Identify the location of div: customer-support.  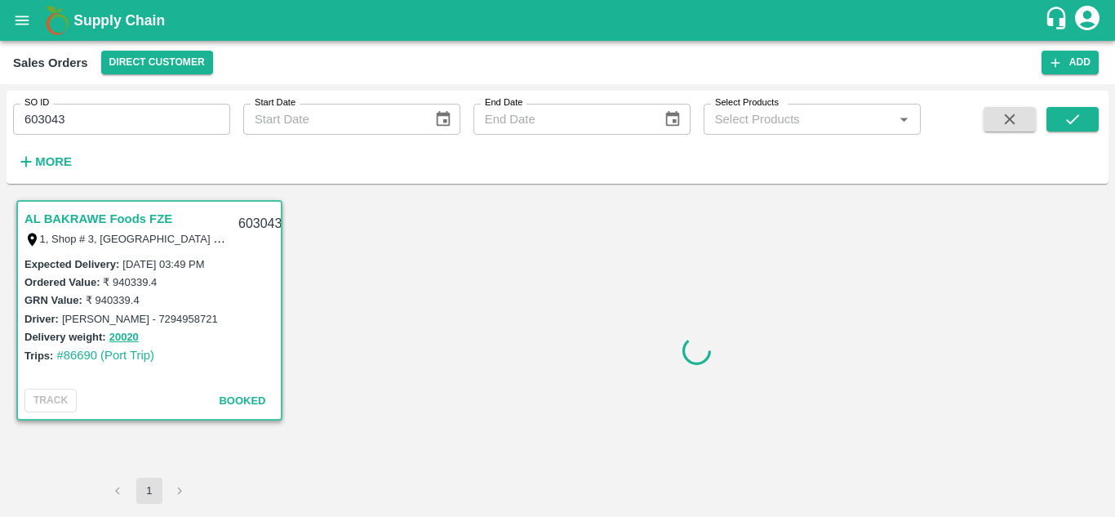
(1058, 20).